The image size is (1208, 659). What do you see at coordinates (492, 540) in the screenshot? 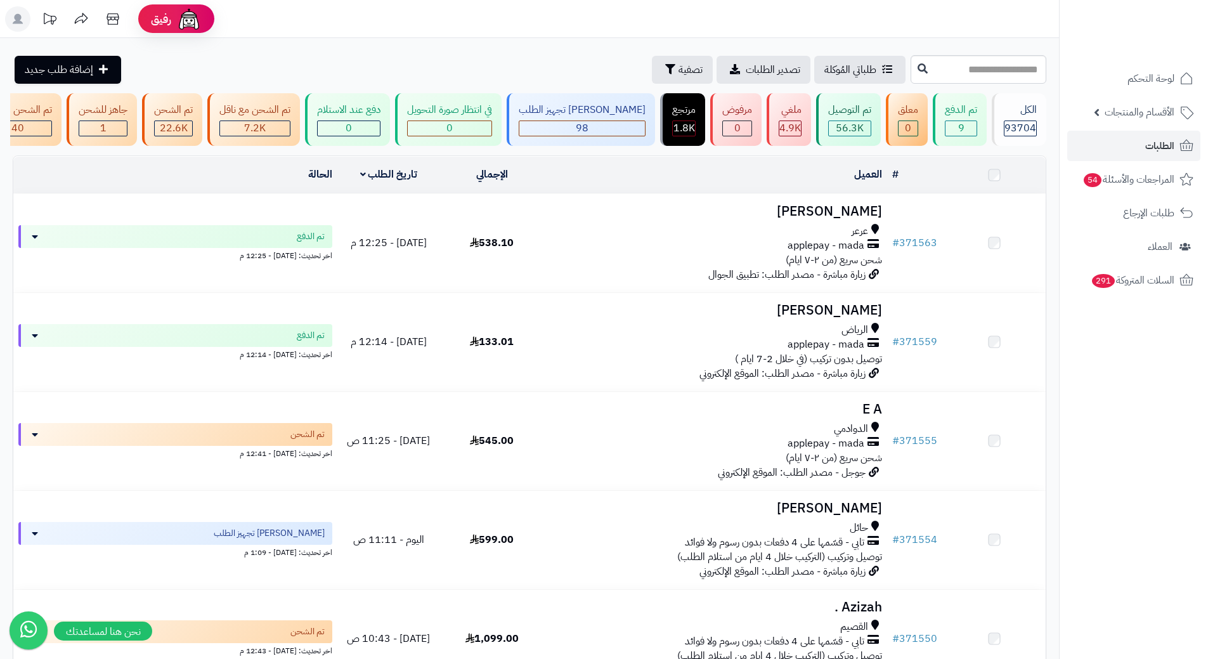
I see `span: 599.00` at bounding box center [492, 540].